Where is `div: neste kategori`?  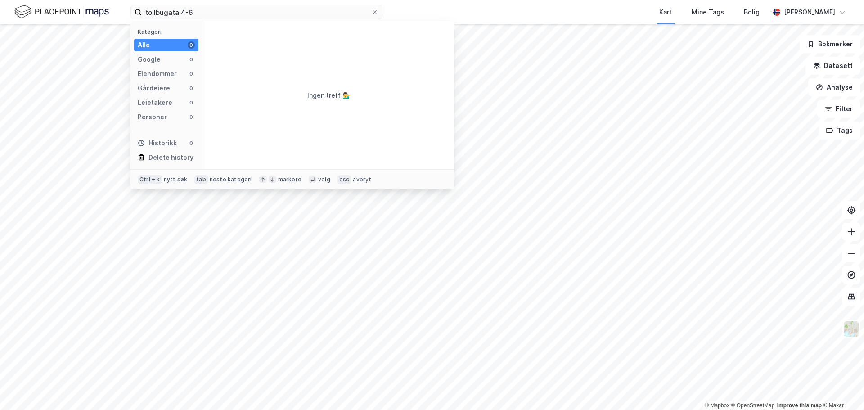
div: neste kategori is located at coordinates (231, 180).